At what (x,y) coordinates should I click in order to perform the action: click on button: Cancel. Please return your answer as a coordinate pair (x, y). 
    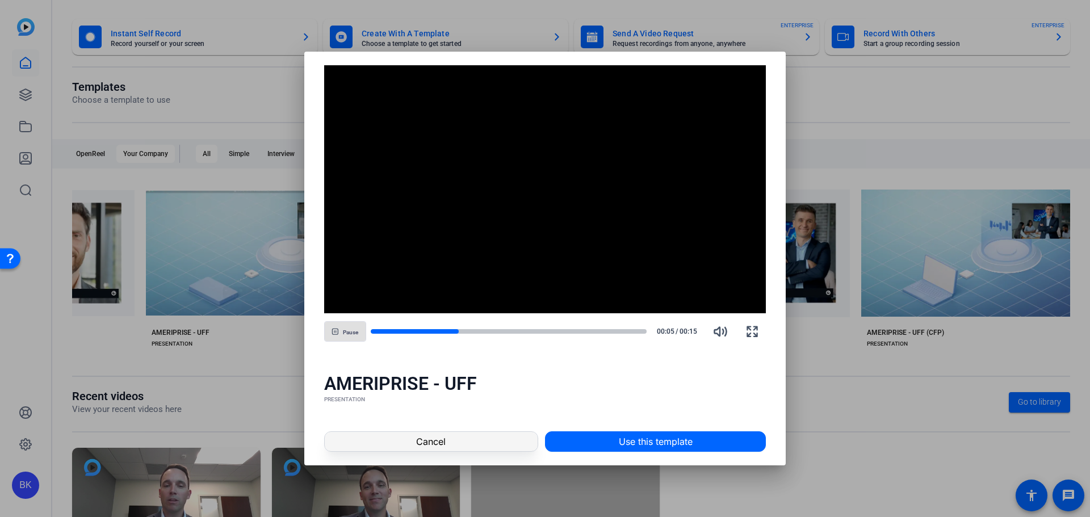
    Looking at the image, I should click on (431, 442).